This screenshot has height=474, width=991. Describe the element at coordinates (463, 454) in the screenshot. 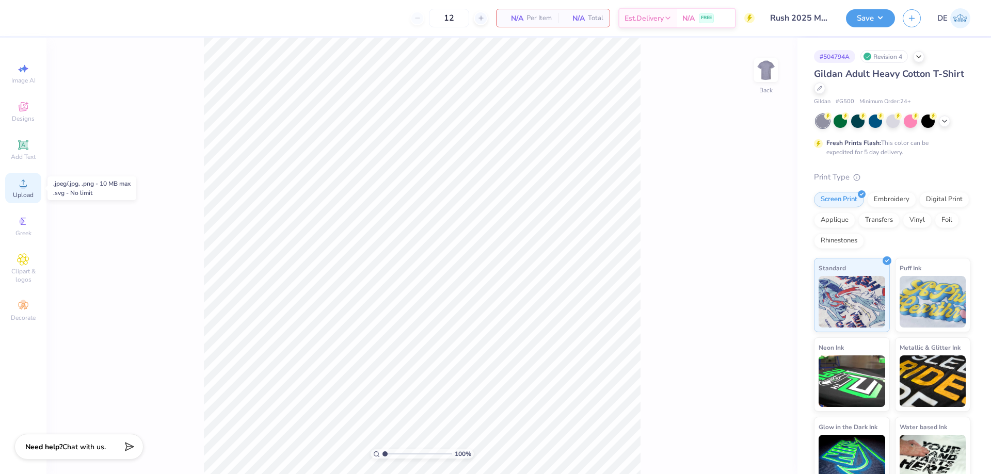

I see `span: 100 %` at that location.